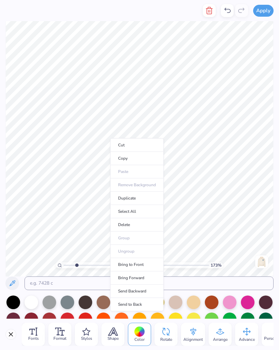 The height and width of the screenshot is (350, 279). What do you see at coordinates (216, 265) in the screenshot?
I see `span: 173 %` at bounding box center [216, 265].